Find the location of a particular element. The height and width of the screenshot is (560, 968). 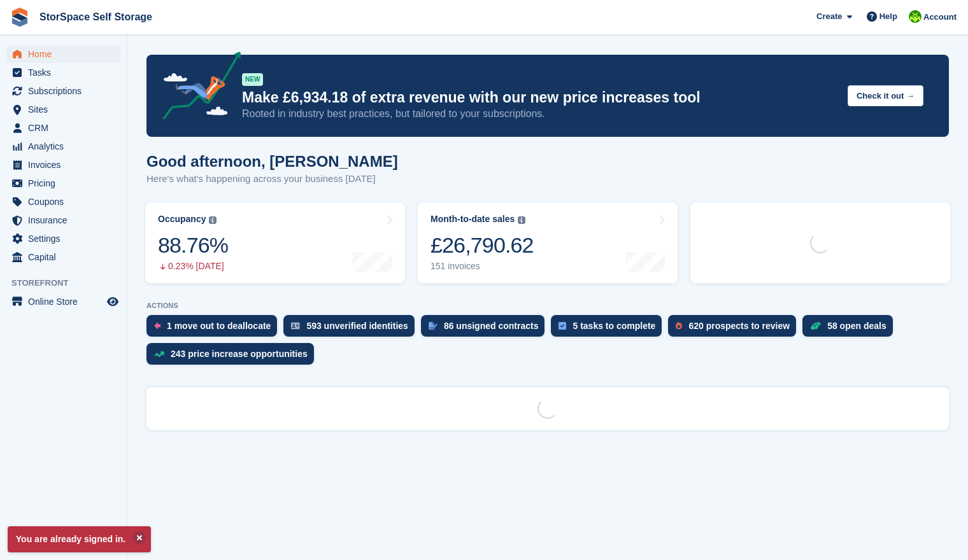

p: Make £6,934.18 of extra revenue with our new price increases tool is located at coordinates (539, 97).